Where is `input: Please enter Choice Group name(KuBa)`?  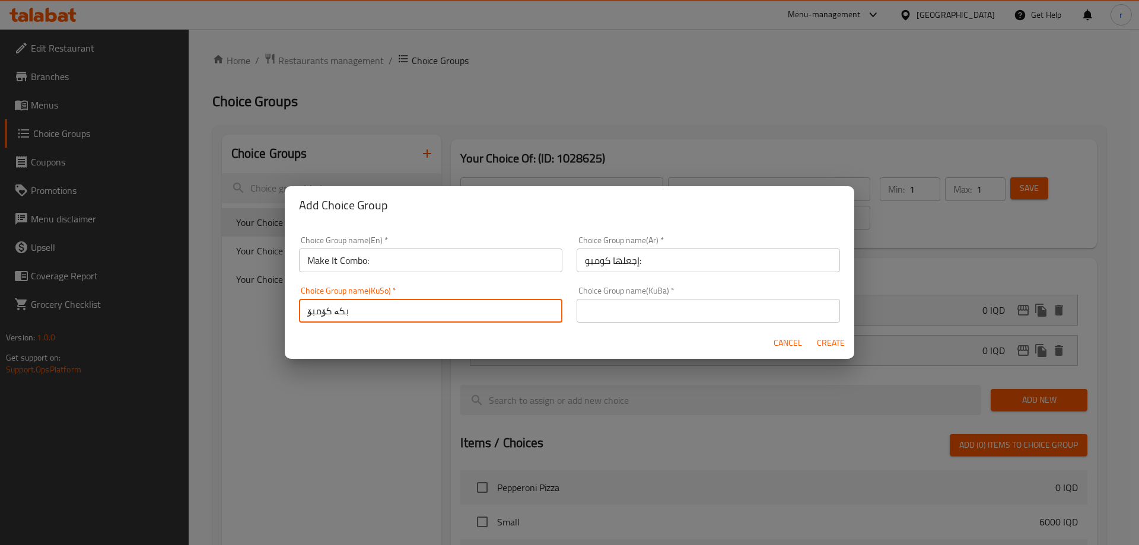 input: Please enter Choice Group name(KuBa) is located at coordinates (708, 311).